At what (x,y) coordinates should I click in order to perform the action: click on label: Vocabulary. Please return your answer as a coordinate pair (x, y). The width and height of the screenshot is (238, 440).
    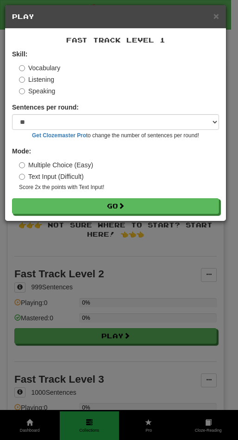
    Looking at the image, I should click on (39, 68).